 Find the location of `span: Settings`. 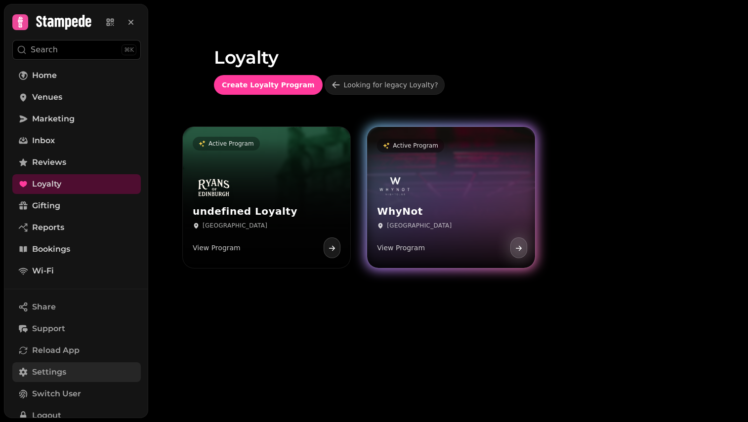

span: Settings is located at coordinates (49, 372).